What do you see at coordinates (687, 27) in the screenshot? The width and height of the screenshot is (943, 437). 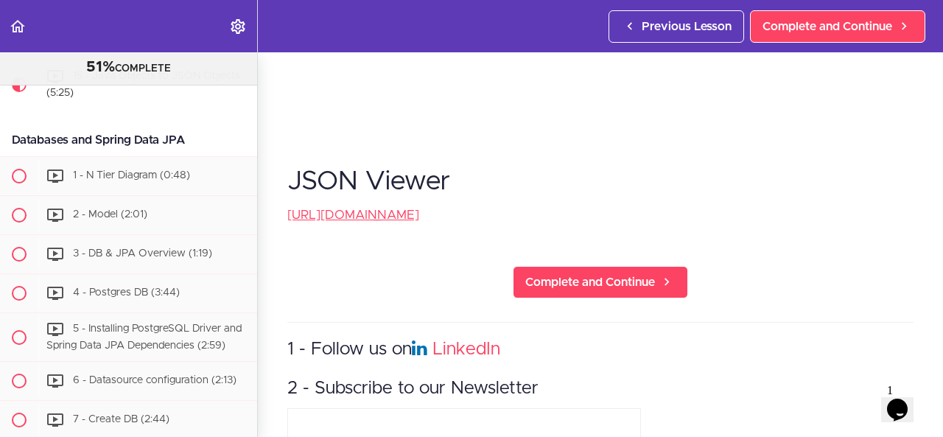 I see `span: Previous Lesson` at bounding box center [687, 27].